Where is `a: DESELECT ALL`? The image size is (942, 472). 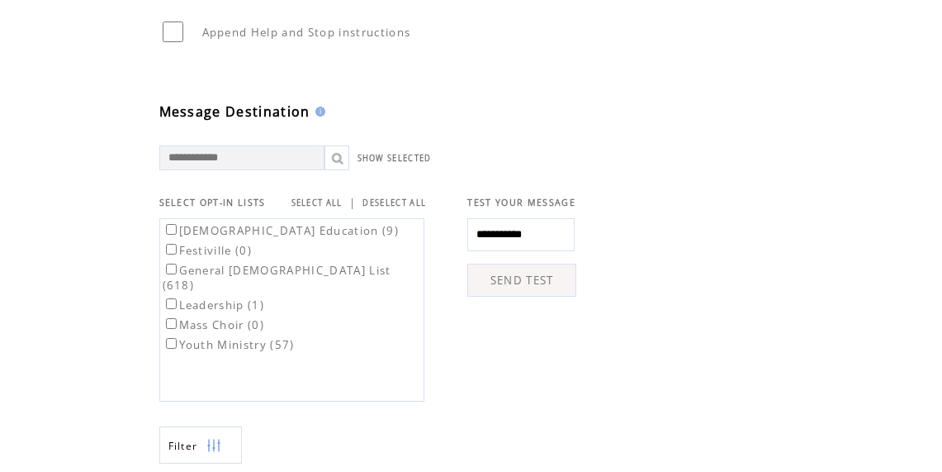
a: DESELECT ALL is located at coordinates (394, 202).